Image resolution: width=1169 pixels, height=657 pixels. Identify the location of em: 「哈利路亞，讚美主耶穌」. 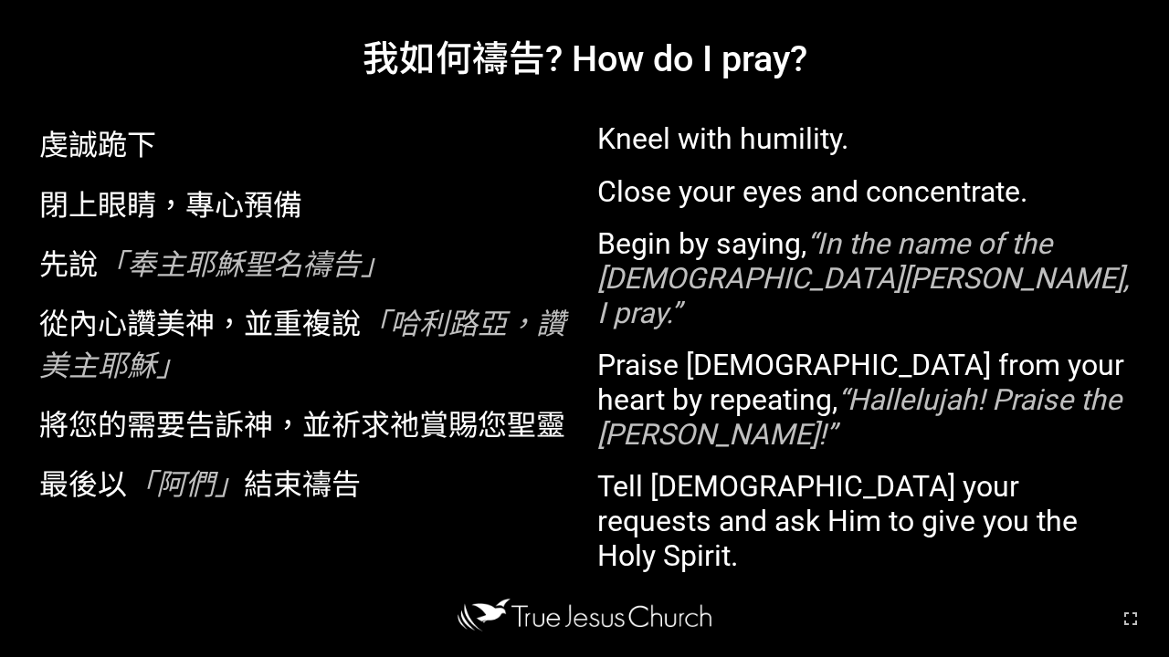
(302, 345).